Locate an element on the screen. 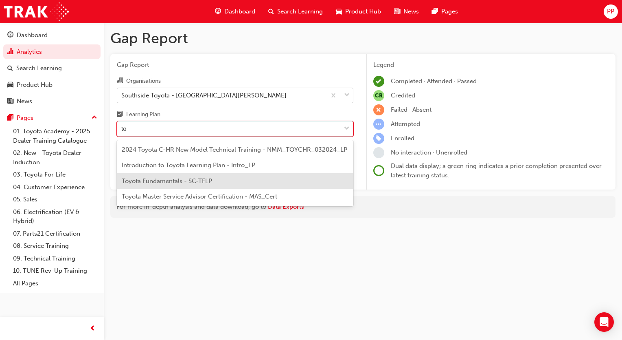 The height and width of the screenshot is (340, 622). div: Legend is located at coordinates (491, 65).